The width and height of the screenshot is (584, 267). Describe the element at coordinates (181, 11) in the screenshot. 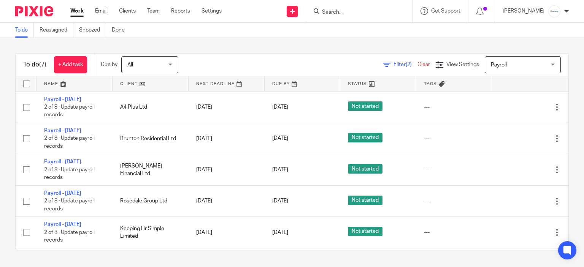

I see `a: Reports` at that location.